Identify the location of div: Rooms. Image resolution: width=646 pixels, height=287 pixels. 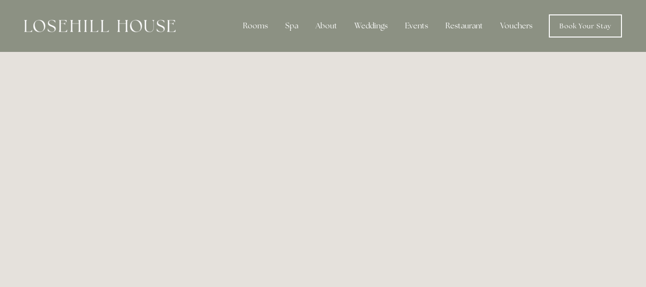
(255, 26).